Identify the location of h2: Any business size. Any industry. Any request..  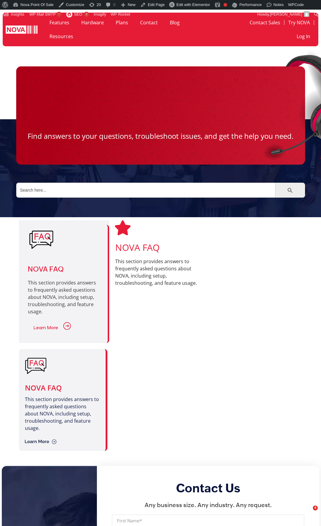
(208, 505).